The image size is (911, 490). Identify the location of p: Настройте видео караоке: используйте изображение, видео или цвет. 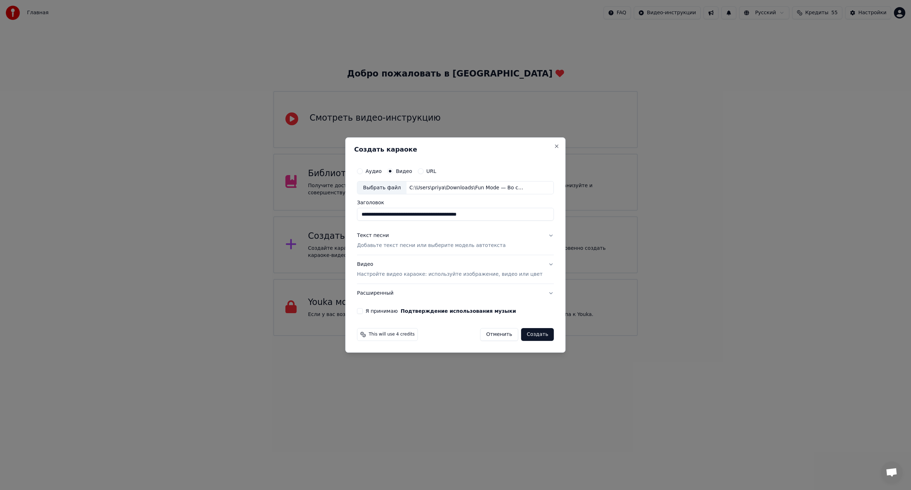
(449, 274).